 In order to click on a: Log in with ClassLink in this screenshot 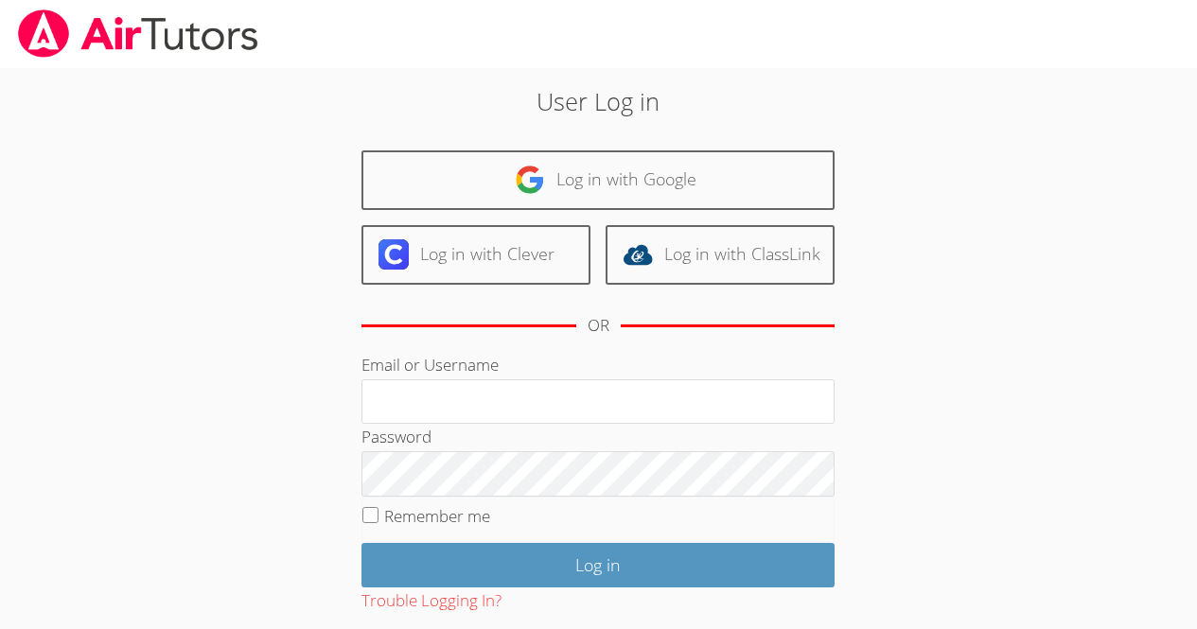, I will do `click(720, 255)`.